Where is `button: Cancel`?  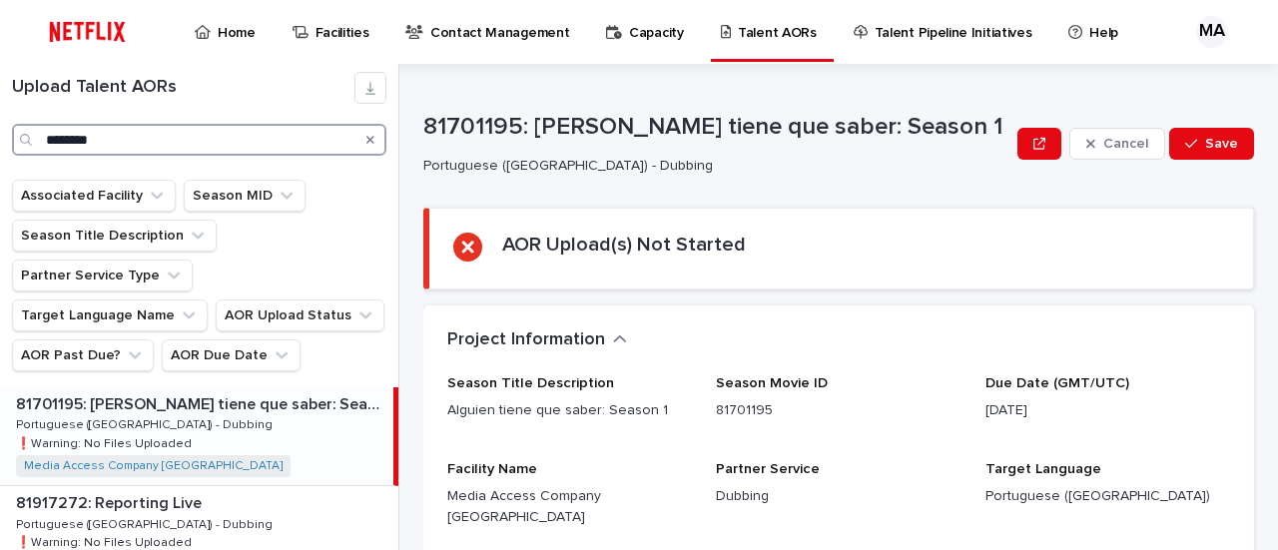
button: Cancel is located at coordinates (1117, 144).